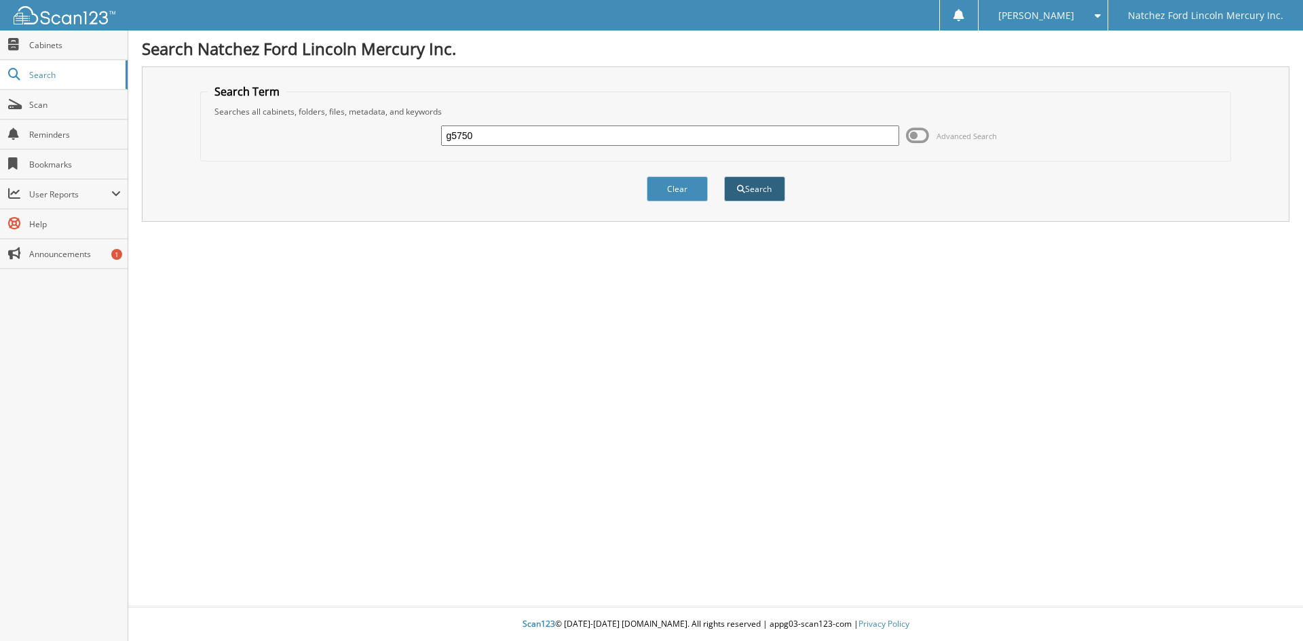  Describe the element at coordinates (716, 111) in the screenshot. I see `div: Searches all cabinets, folders, files, metadata, and keywords` at that location.